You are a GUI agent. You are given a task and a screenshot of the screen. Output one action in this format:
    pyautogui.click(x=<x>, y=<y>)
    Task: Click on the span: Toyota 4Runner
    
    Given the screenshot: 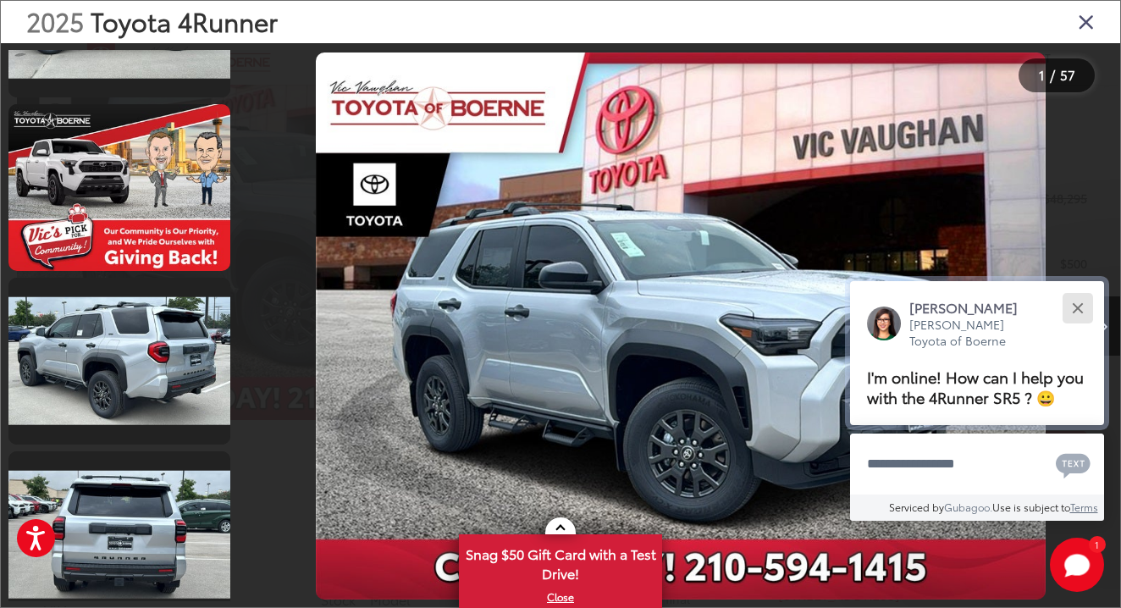 What is the action you would take?
    pyautogui.click(x=184, y=20)
    